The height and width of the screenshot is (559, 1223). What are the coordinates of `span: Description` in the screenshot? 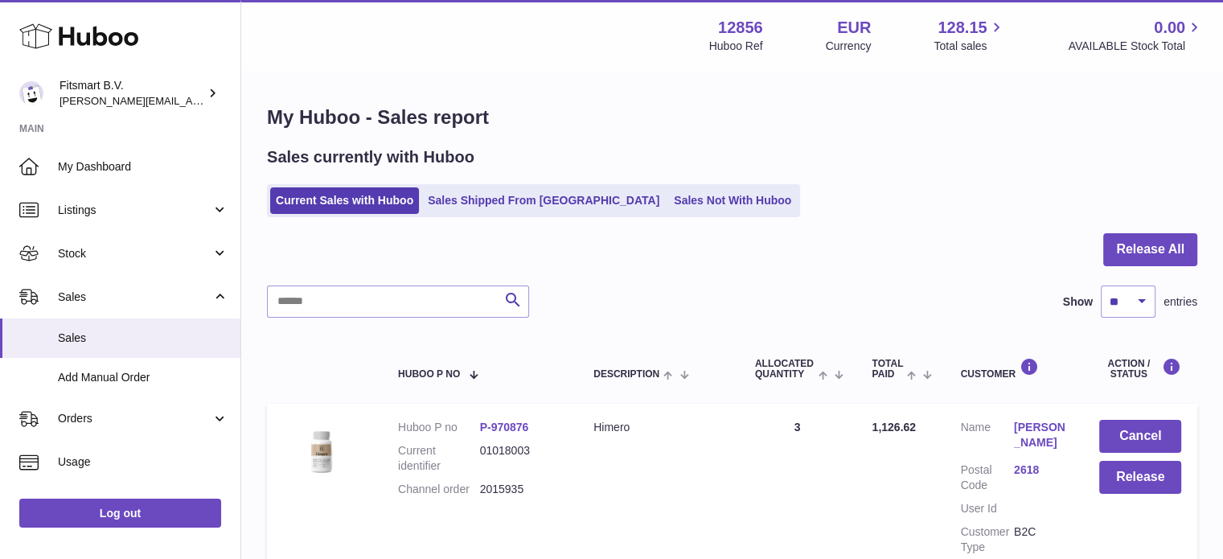 It's located at (627, 374).